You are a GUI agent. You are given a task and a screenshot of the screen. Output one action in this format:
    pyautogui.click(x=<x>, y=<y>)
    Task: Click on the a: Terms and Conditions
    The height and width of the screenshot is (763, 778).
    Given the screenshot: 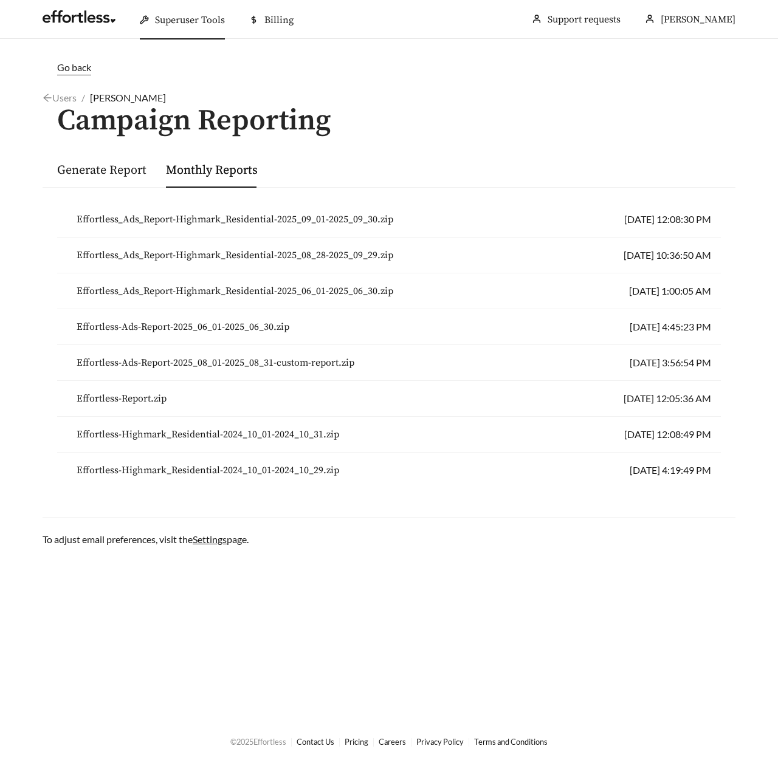 What is the action you would take?
    pyautogui.click(x=510, y=742)
    